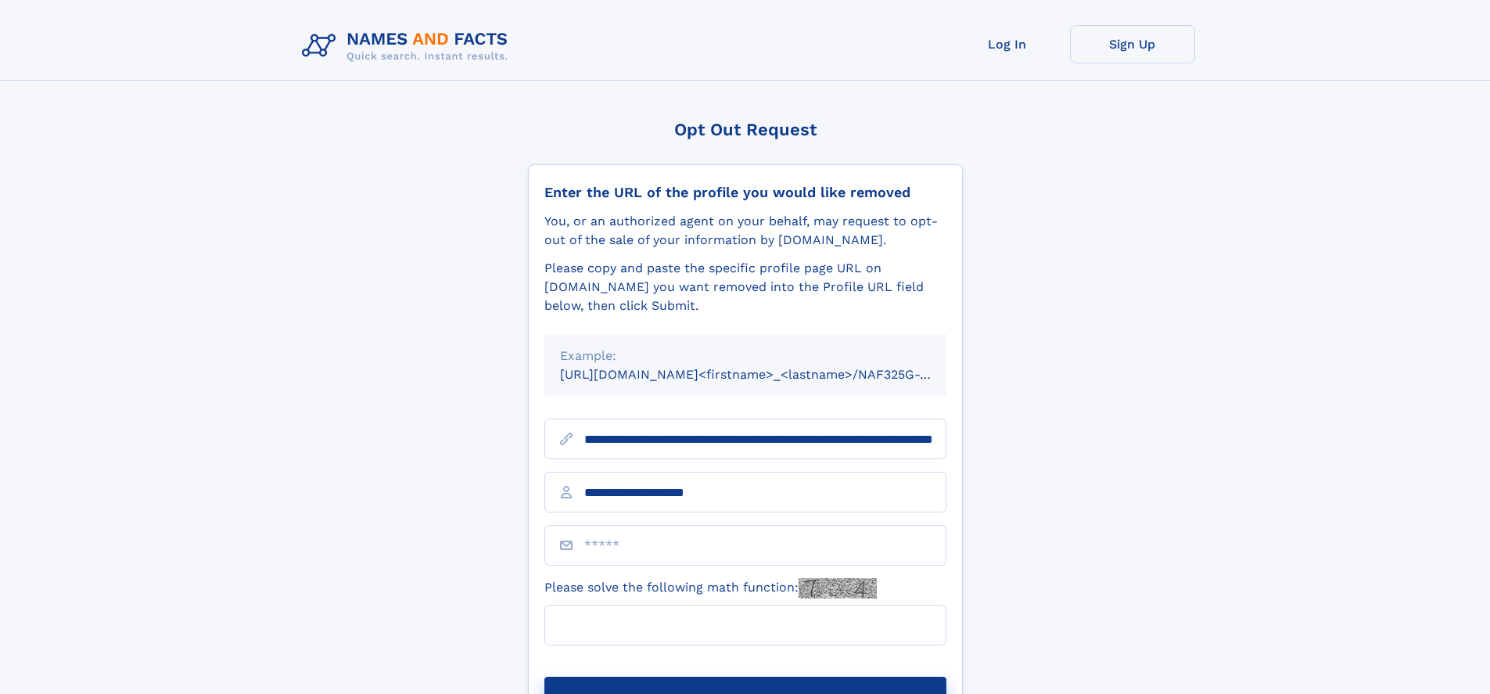 This screenshot has height=694, width=1490. Describe the element at coordinates (1007, 44) in the screenshot. I see `a: Log In` at that location.